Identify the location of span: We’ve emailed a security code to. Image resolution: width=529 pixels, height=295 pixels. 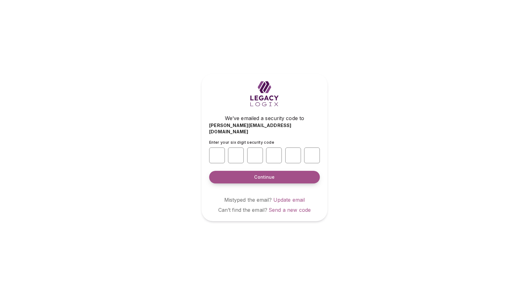
(265, 118).